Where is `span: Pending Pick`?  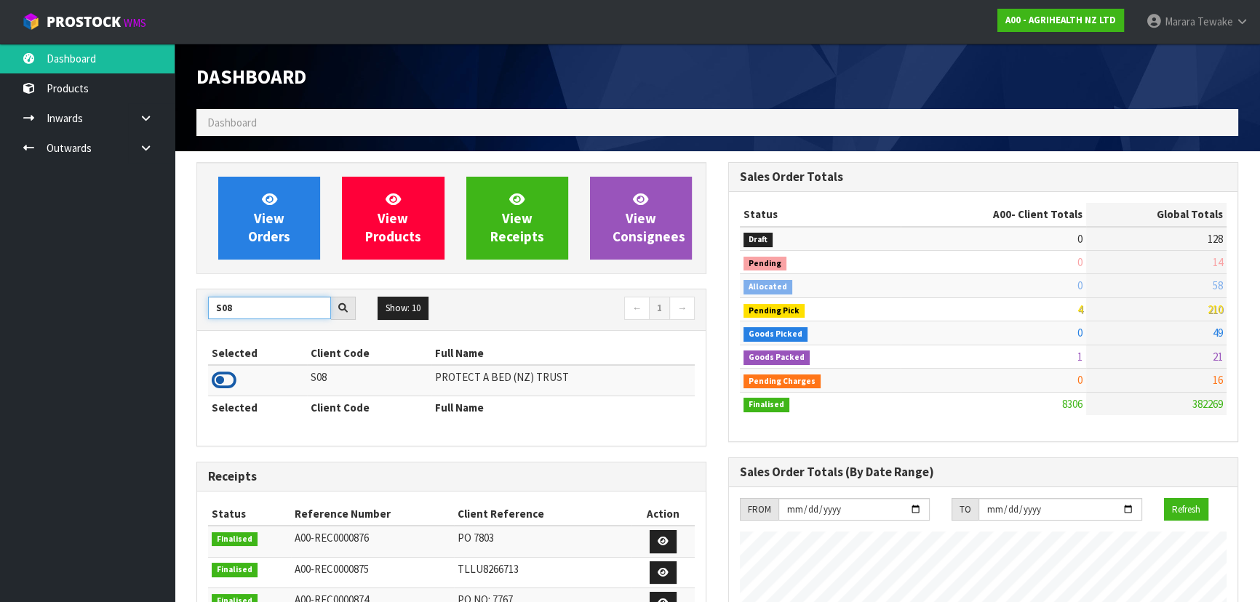 span: Pending Pick is located at coordinates (774, 311).